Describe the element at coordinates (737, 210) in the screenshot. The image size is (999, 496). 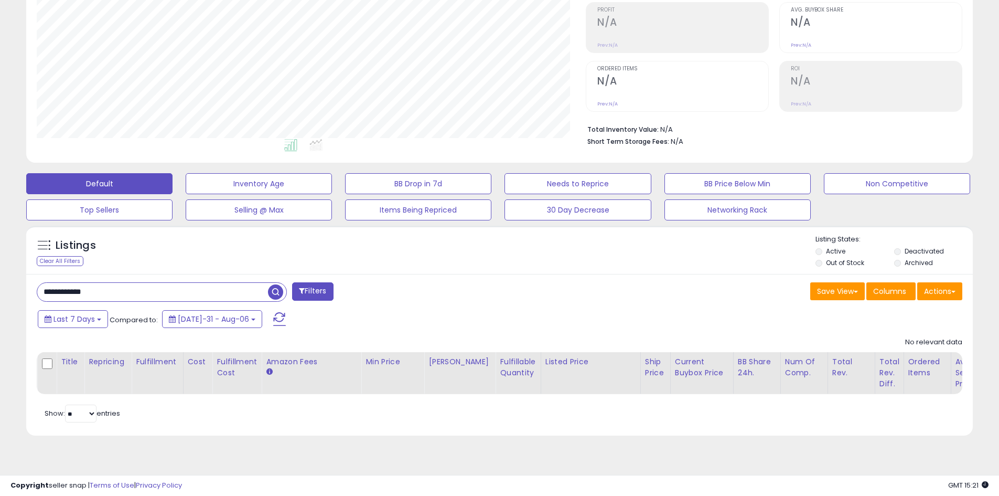
I see `button: Networking Rack` at that location.